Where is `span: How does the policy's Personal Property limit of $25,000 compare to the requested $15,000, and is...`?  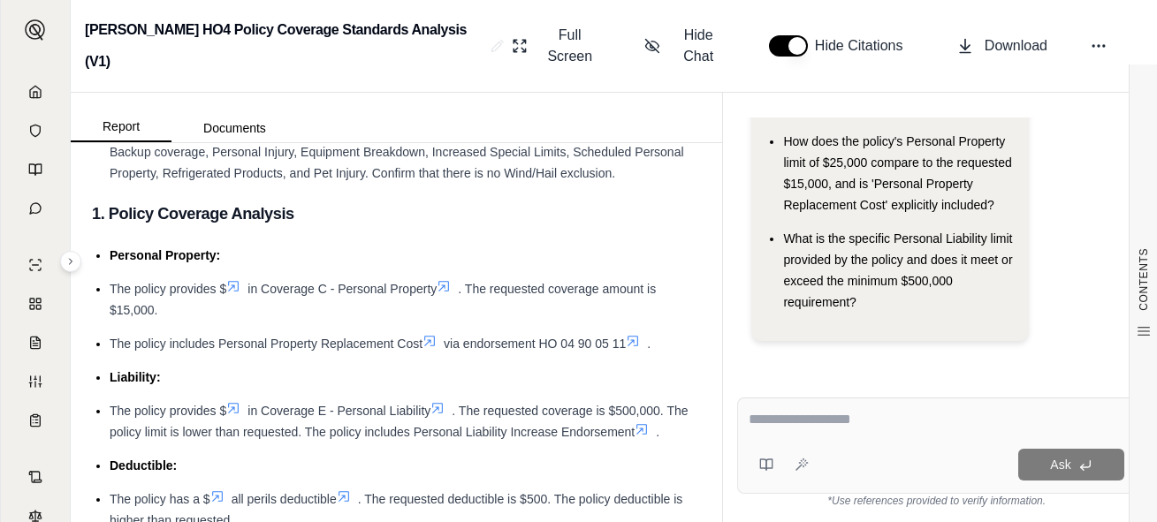 span: How does the policy's Personal Property limit of $25,000 compare to the requested $15,000, and is... is located at coordinates (897, 173).